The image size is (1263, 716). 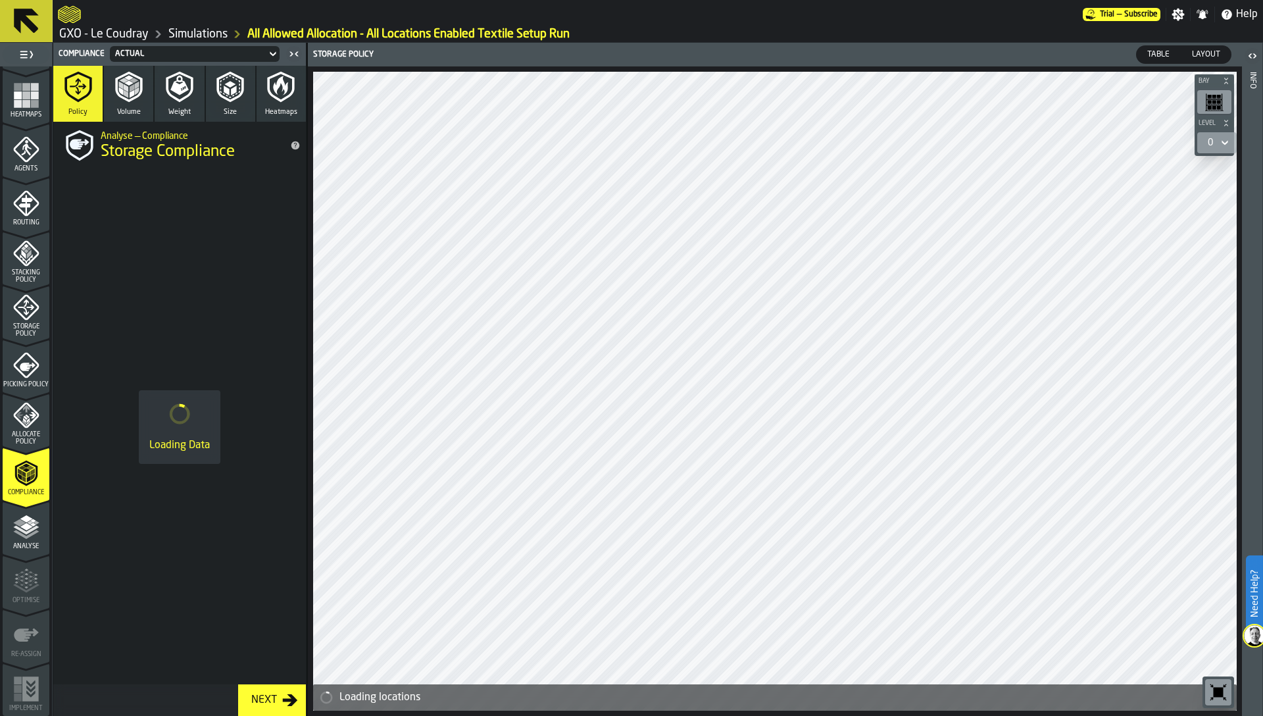 What do you see at coordinates (1208, 81) in the screenshot?
I see `span: Bay` at bounding box center [1208, 81].